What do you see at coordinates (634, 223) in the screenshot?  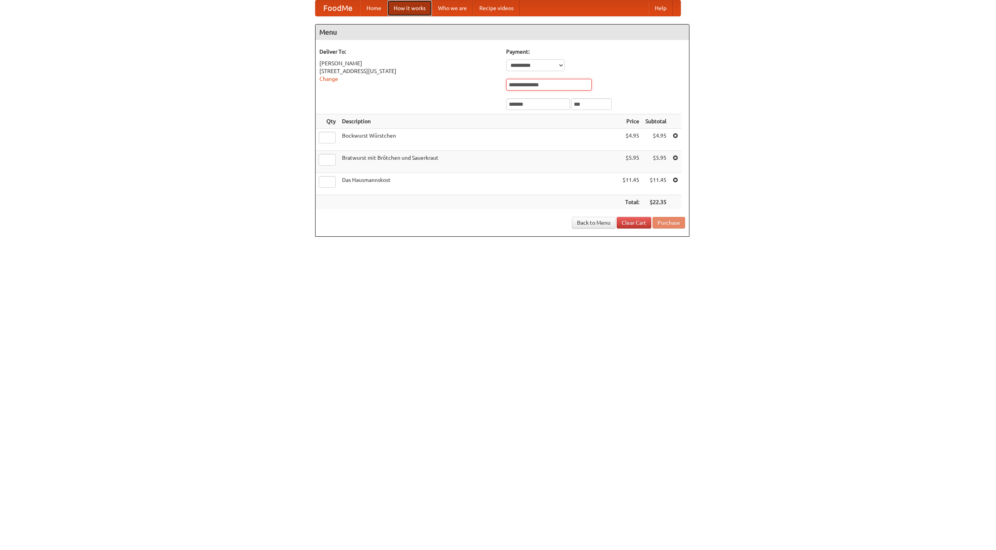 I see `a: Clear Cart` at bounding box center [634, 223].